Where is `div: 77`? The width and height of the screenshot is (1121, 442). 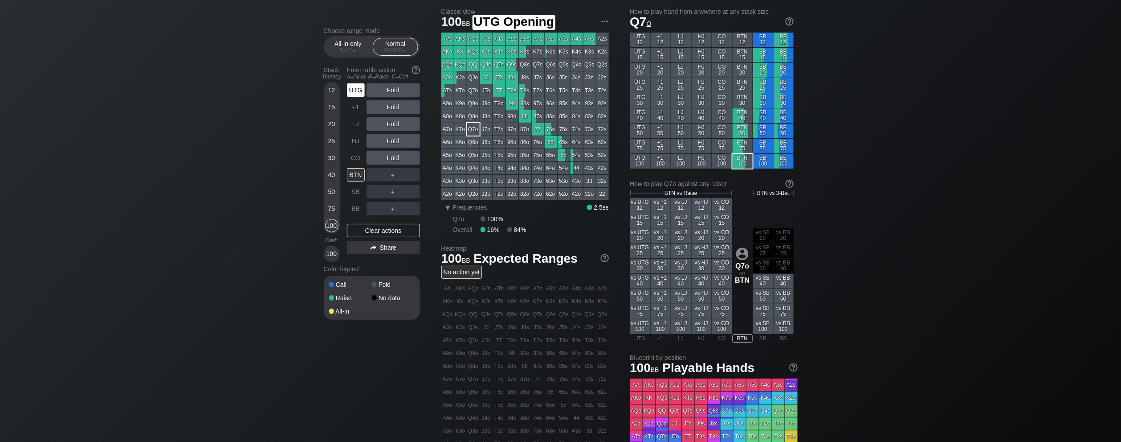
div: 77 is located at coordinates (538, 129).